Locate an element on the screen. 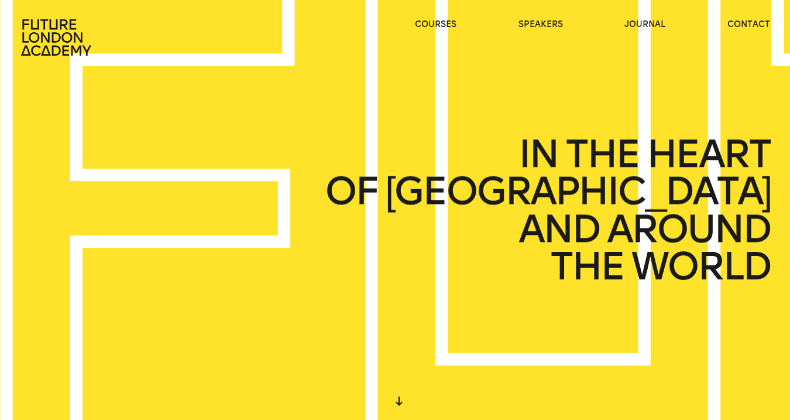 The image size is (790, 420). span: WORLD is located at coordinates (700, 266).